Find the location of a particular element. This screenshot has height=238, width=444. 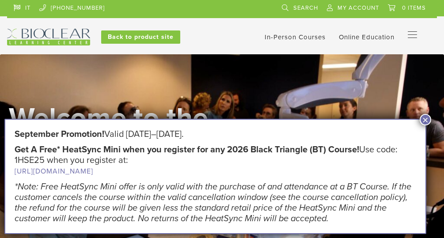

a: Back to product site is located at coordinates (140, 37).